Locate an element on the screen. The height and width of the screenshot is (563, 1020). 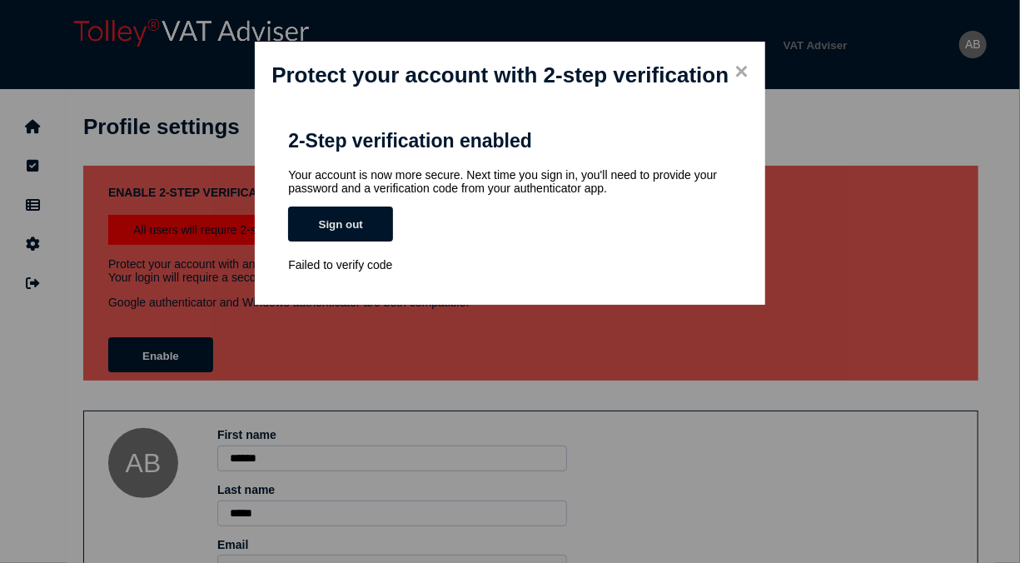
h1: Protect your account with 2-step verification is located at coordinates (510, 75).